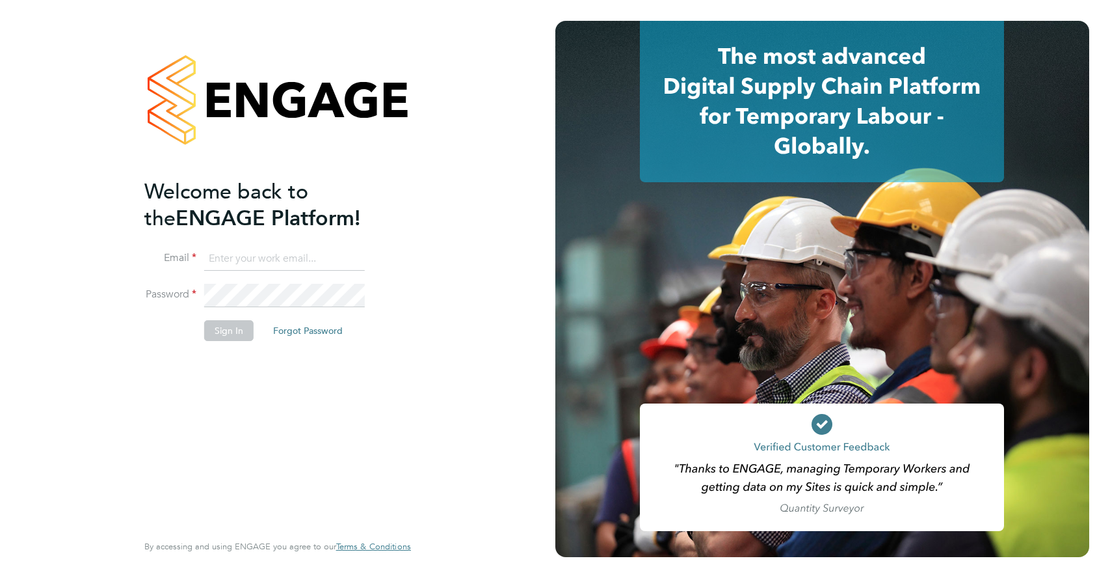  Describe the element at coordinates (271, 205) in the screenshot. I see `h2: ENGAGE Platform!` at that location.